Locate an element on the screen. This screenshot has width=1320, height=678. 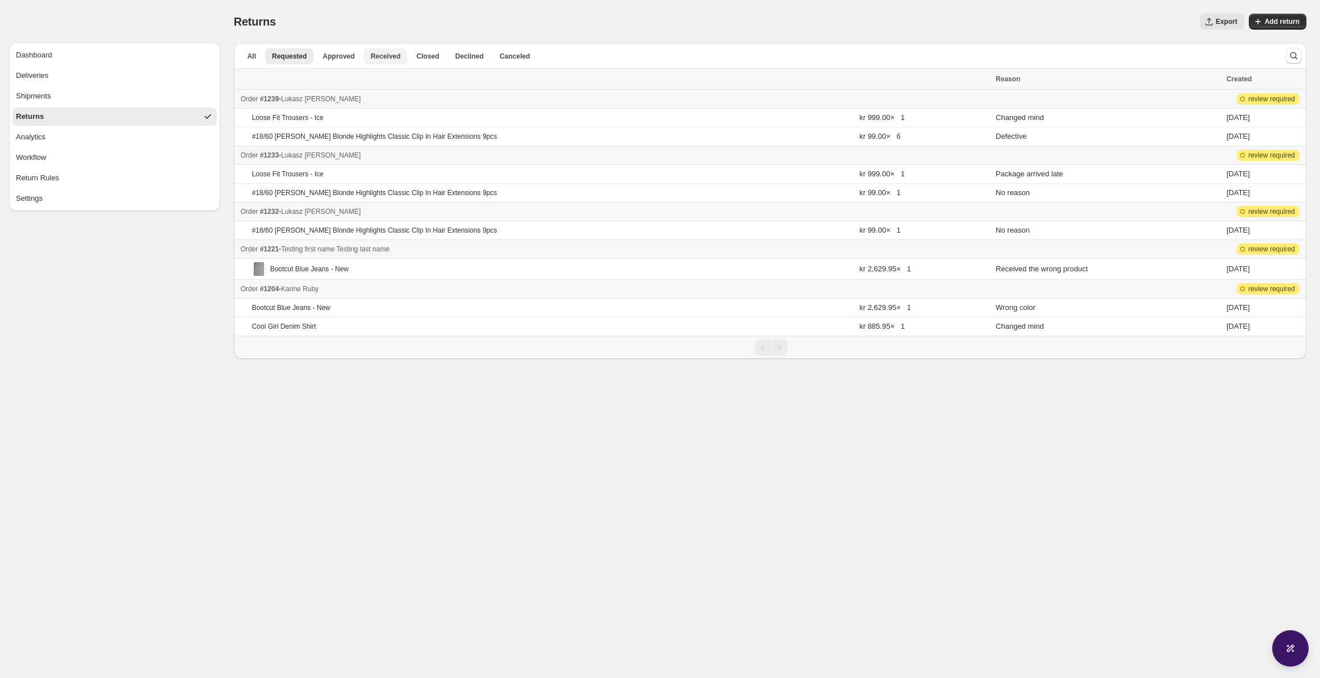
button: Add return is located at coordinates (1277, 22).